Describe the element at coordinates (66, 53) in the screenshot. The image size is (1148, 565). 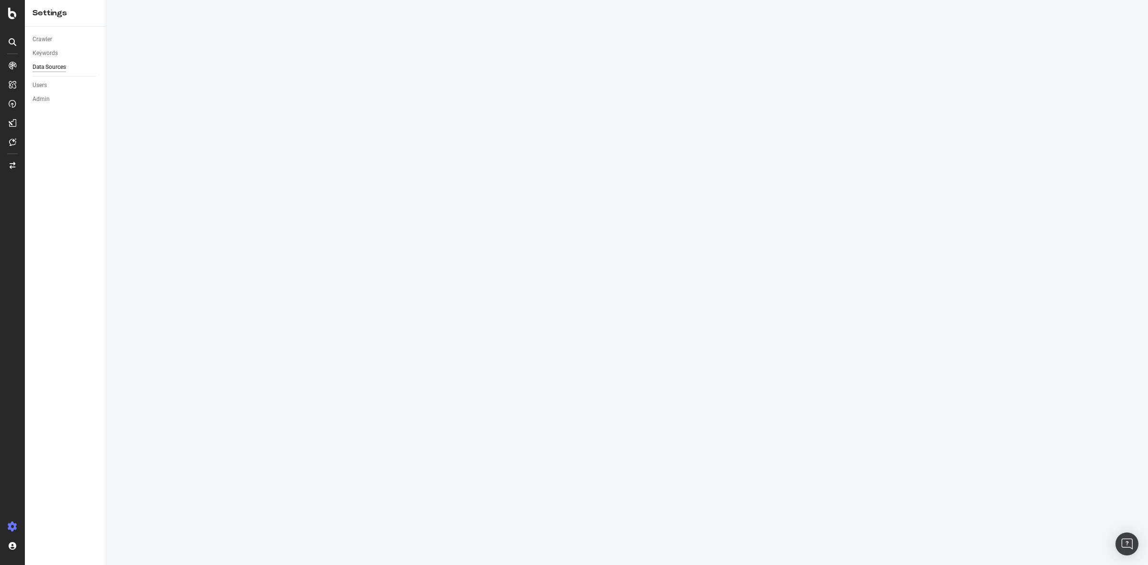
I see `a: Keywords` at that location.